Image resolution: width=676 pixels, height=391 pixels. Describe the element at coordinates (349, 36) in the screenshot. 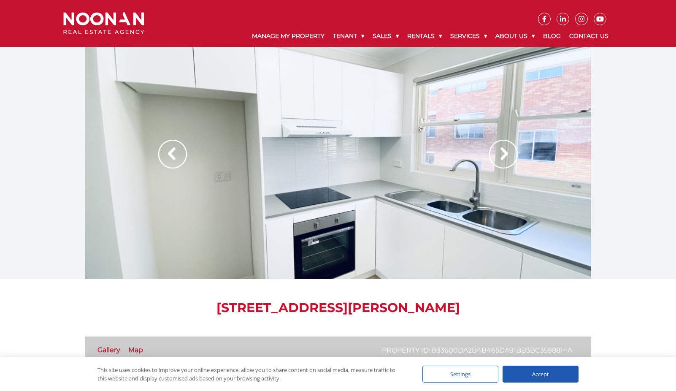

I see `a: Tenant` at that location.